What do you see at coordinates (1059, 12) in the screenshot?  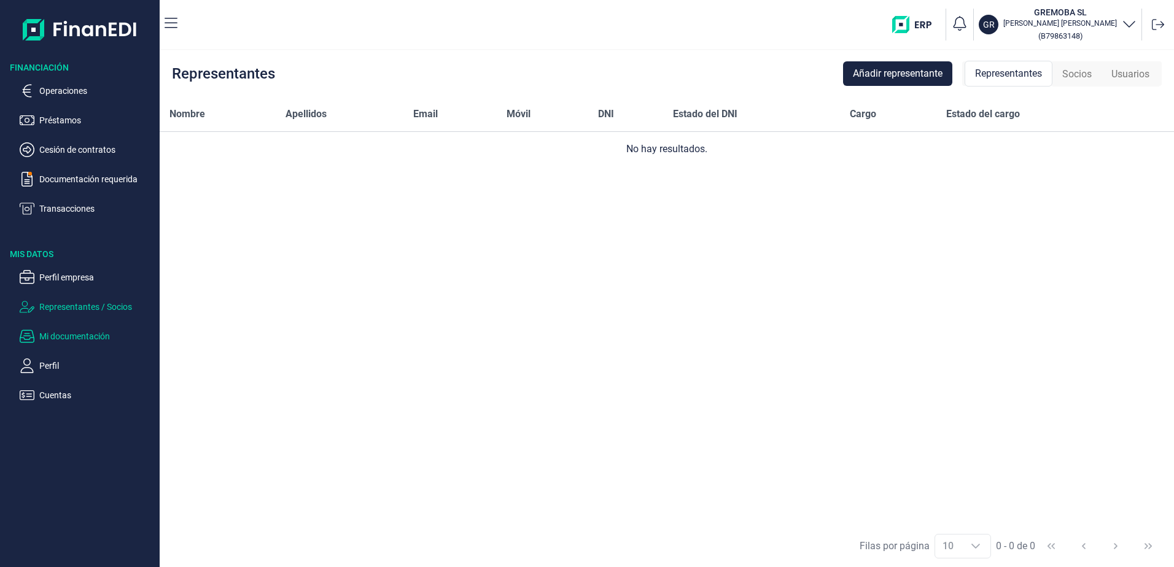 I see `h3: GREMOBA SL` at bounding box center [1059, 12].